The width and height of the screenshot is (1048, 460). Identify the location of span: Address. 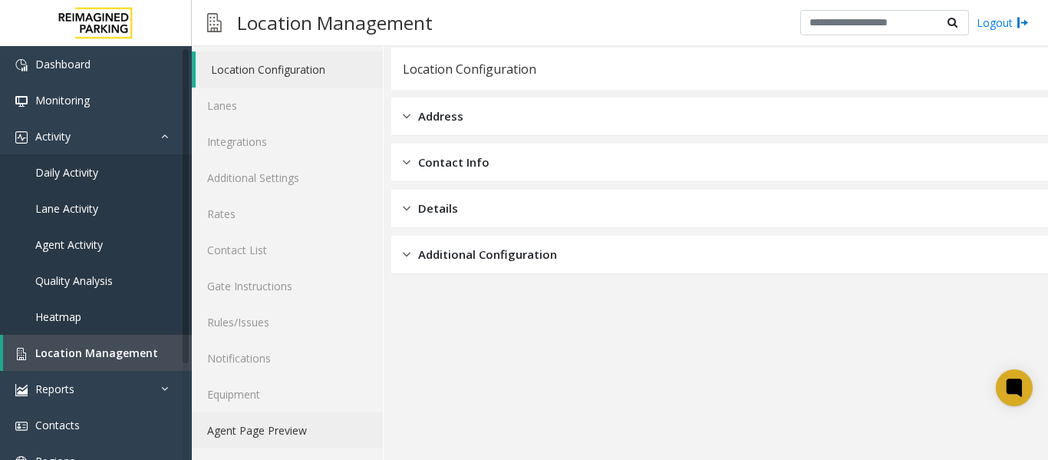
(441, 116).